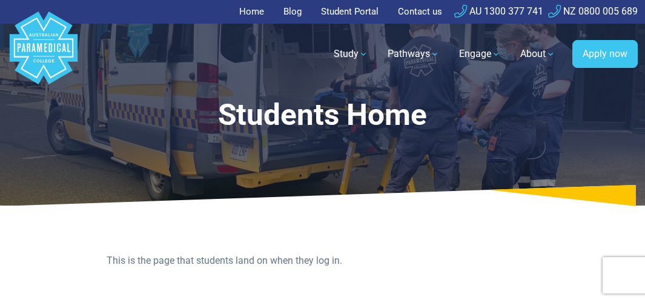 This screenshot has height=302, width=645. What do you see at coordinates (593, 11) in the screenshot?
I see `a: NZ 0800 005 689` at bounding box center [593, 11].